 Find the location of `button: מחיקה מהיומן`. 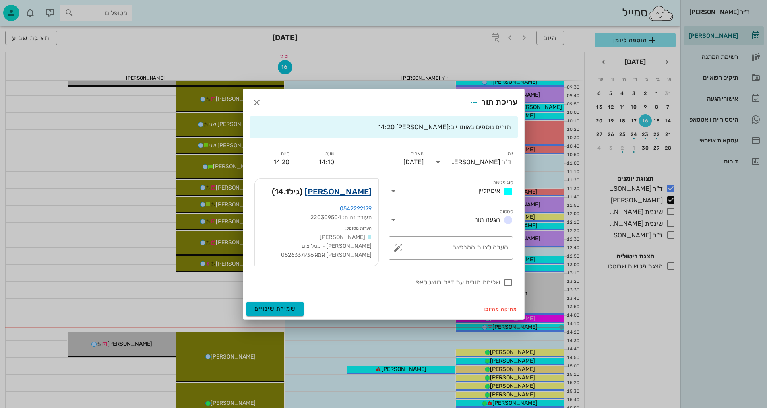

button: מחיקה מהיומן is located at coordinates (500, 309).